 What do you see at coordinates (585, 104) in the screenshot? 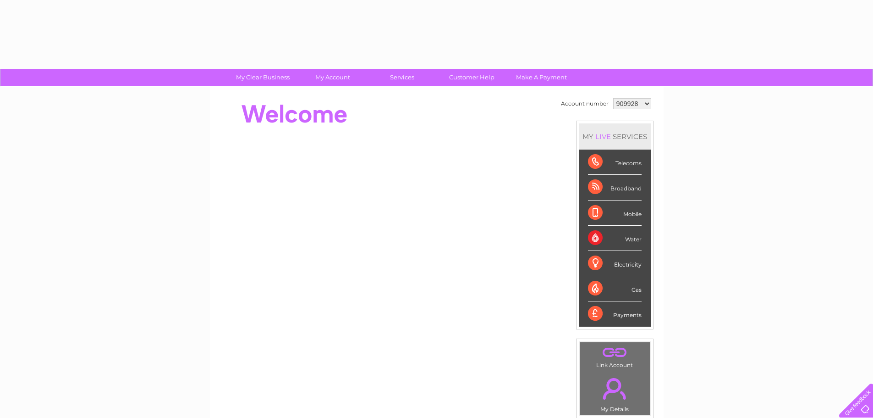
I see `td: Account number` at bounding box center [585, 104].